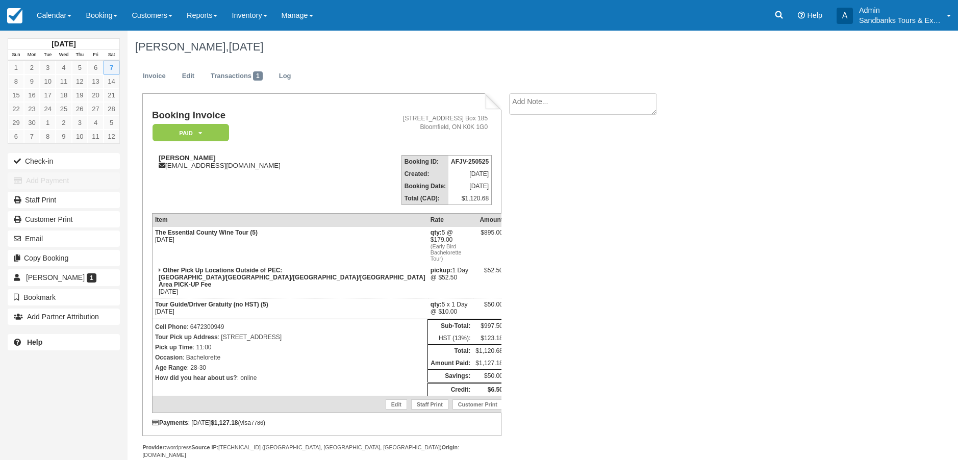 The width and height of the screenshot is (958, 460). Describe the element at coordinates (290, 327) in the screenshot. I see `p: : 6472300949` at that location.